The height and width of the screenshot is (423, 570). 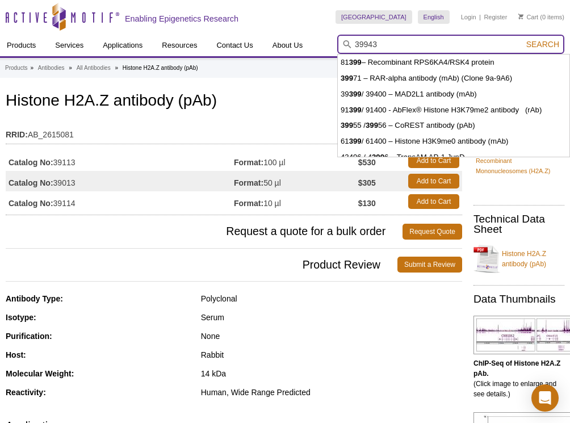 What do you see at coordinates (34, 299) in the screenshot?
I see `strong: Antibody Type:` at bounding box center [34, 299].